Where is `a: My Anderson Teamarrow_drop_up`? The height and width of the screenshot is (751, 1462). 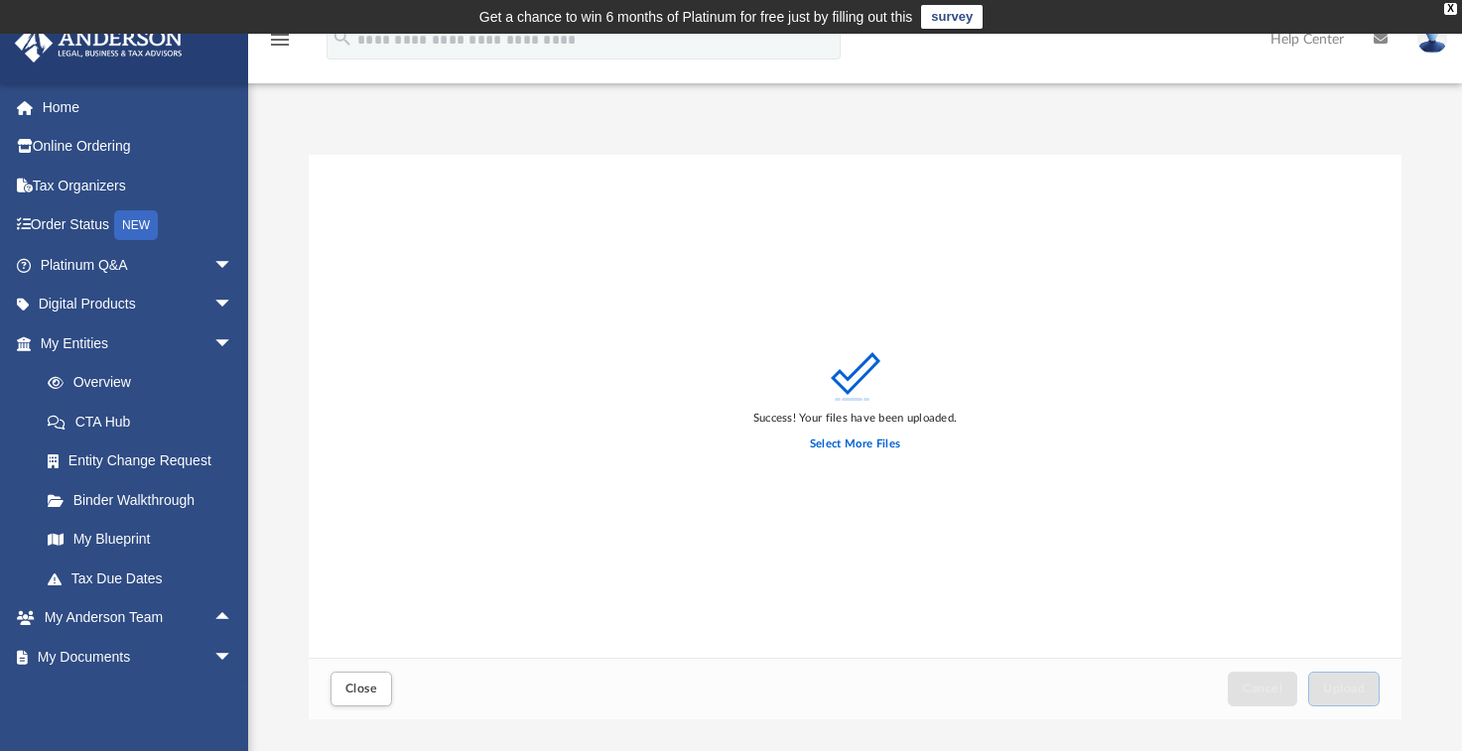
a: My Anderson Teamarrow_drop_up is located at coordinates (133, 618).